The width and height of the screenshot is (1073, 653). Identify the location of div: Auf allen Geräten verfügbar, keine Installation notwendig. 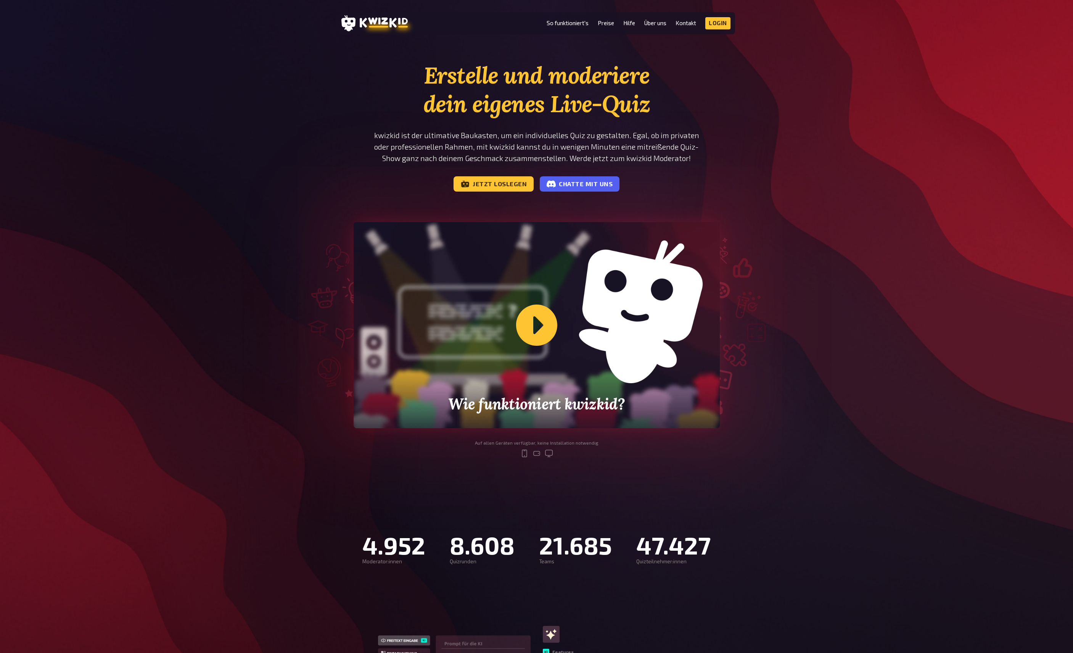
(537, 443).